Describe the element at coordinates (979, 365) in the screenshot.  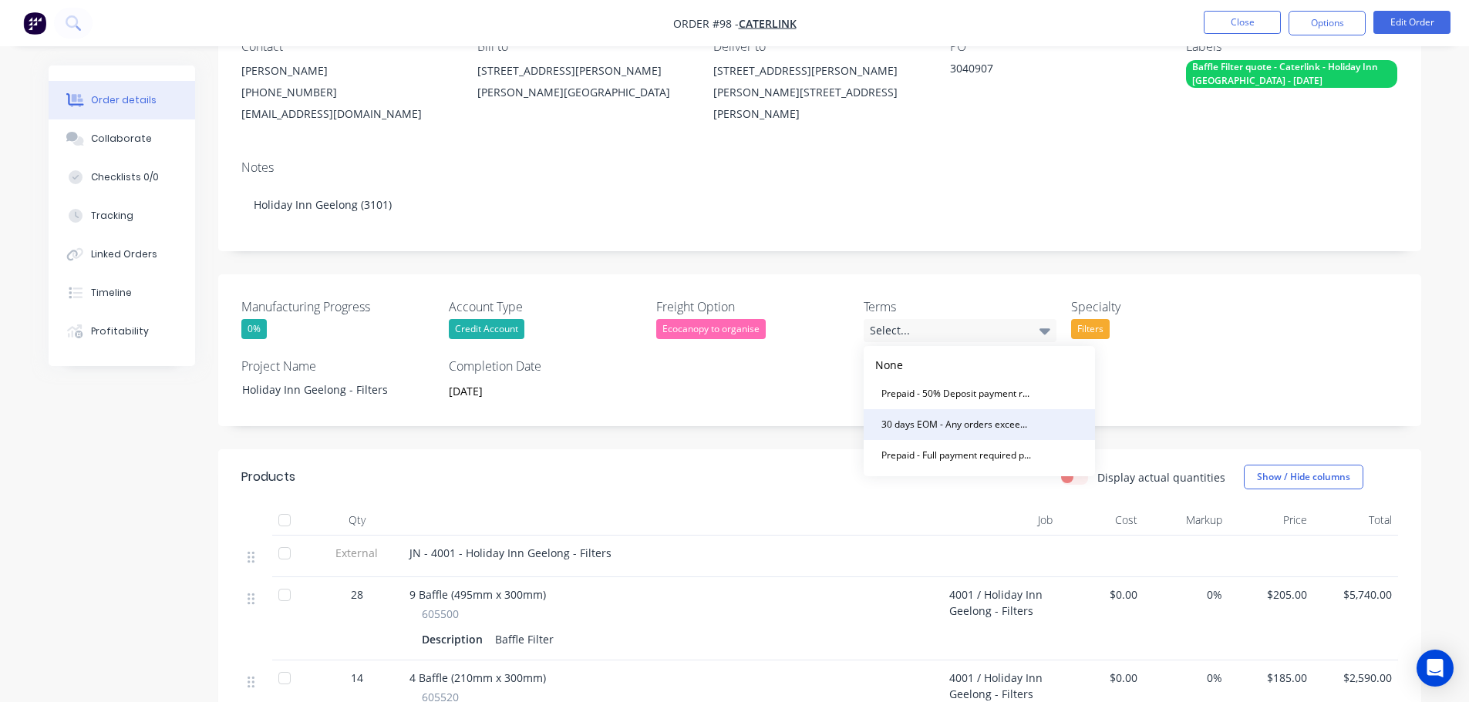
I see `button: None` at that location.